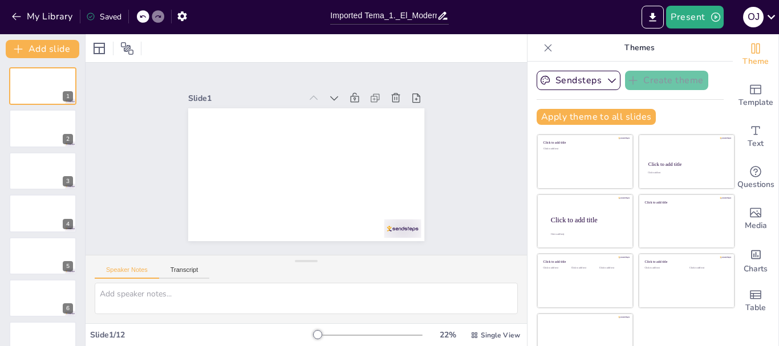 This screenshot has width=779, height=346. I want to click on button: Add slide, so click(42, 49).